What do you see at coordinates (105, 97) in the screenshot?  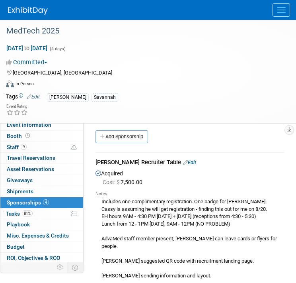 I see `div: Savannah` at bounding box center [105, 97].